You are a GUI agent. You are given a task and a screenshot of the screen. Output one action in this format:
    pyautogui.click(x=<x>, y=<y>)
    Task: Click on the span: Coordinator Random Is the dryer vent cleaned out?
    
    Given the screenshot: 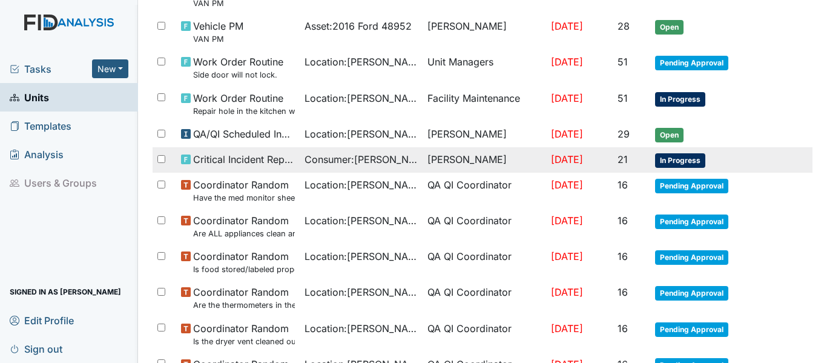 What is the action you would take?
    pyautogui.click(x=244, y=334)
    